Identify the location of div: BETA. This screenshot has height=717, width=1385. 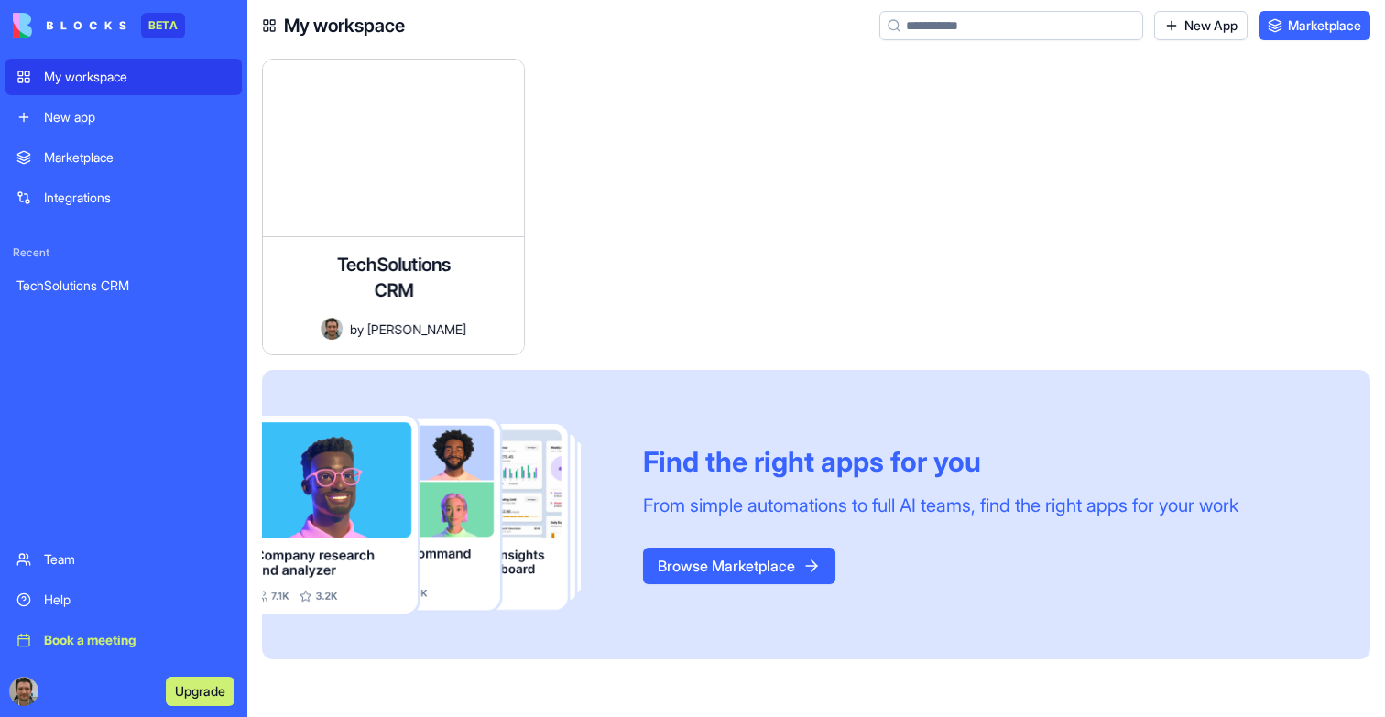
(163, 26).